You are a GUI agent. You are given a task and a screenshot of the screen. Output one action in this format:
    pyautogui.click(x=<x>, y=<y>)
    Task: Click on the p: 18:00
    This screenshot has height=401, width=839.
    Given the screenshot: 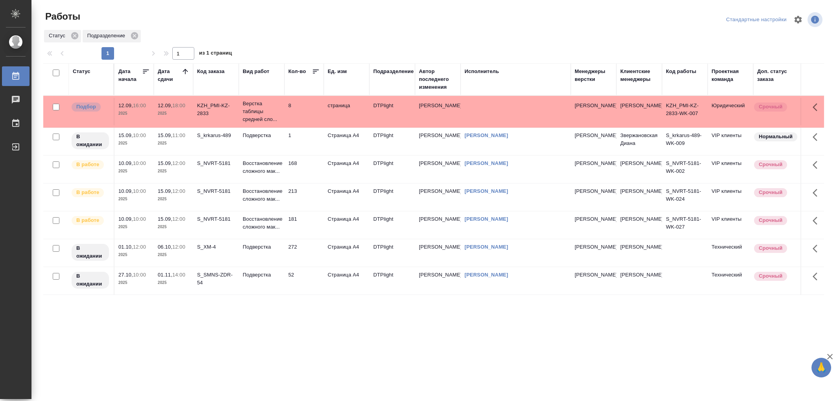 What is the action you would take?
    pyautogui.click(x=179, y=105)
    